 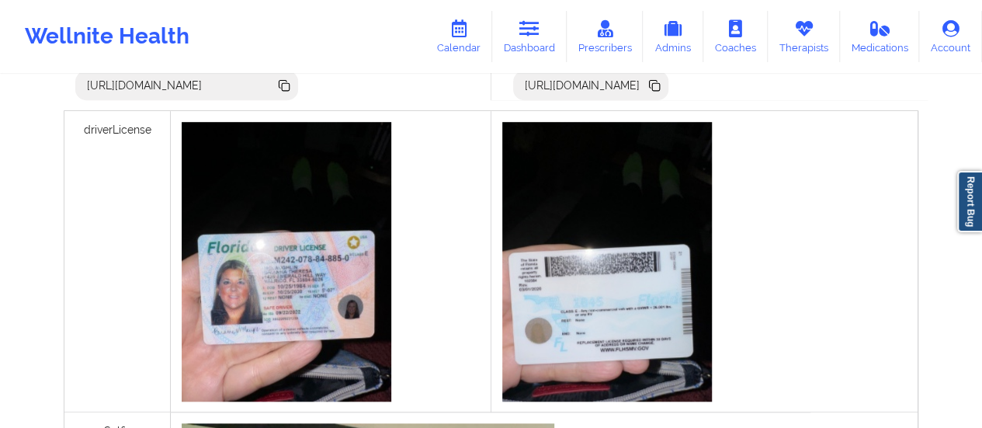 What do you see at coordinates (969, 201) in the screenshot?
I see `a: Report Bug` at bounding box center [969, 201].